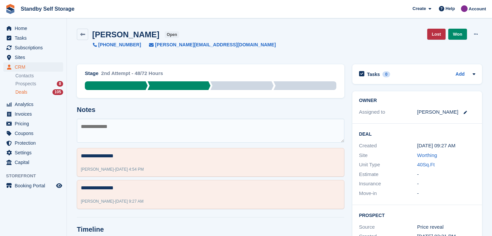 The image size is (492, 236). I want to click on div: Assigned to, so click(388, 112).